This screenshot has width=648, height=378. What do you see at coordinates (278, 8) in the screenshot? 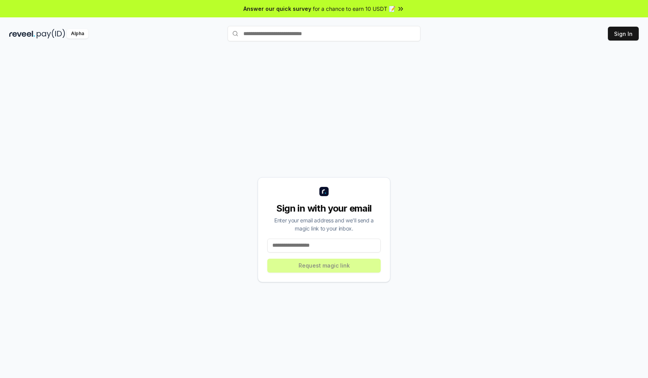
I see `span: Answer our quick survey` at bounding box center [278, 8].